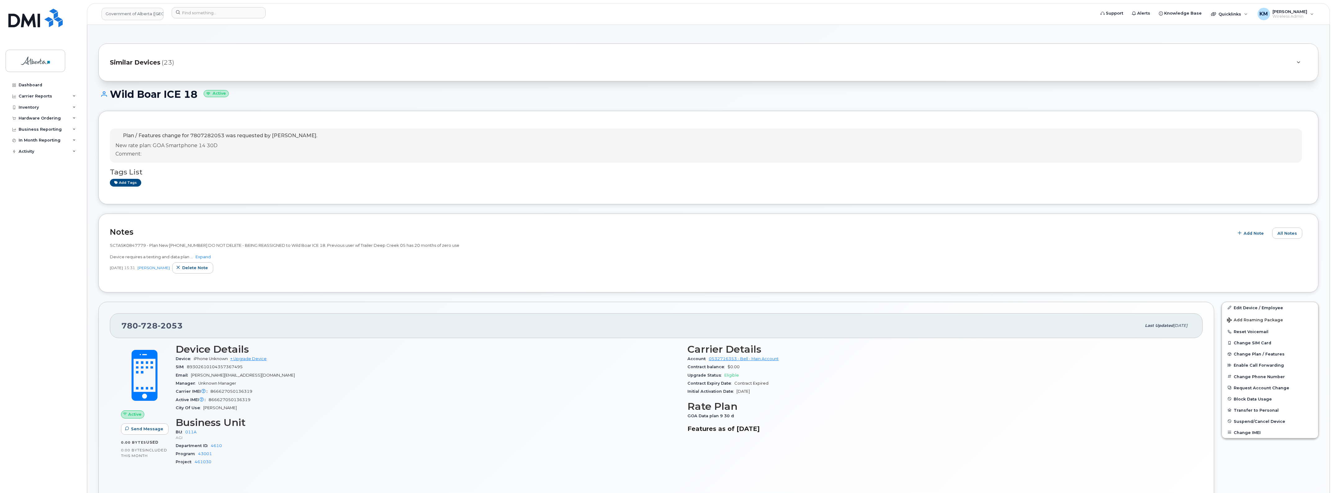 The height and width of the screenshot is (493, 1333). Describe the element at coordinates (708, 172) in the screenshot. I see `h3: Tags List` at that location.